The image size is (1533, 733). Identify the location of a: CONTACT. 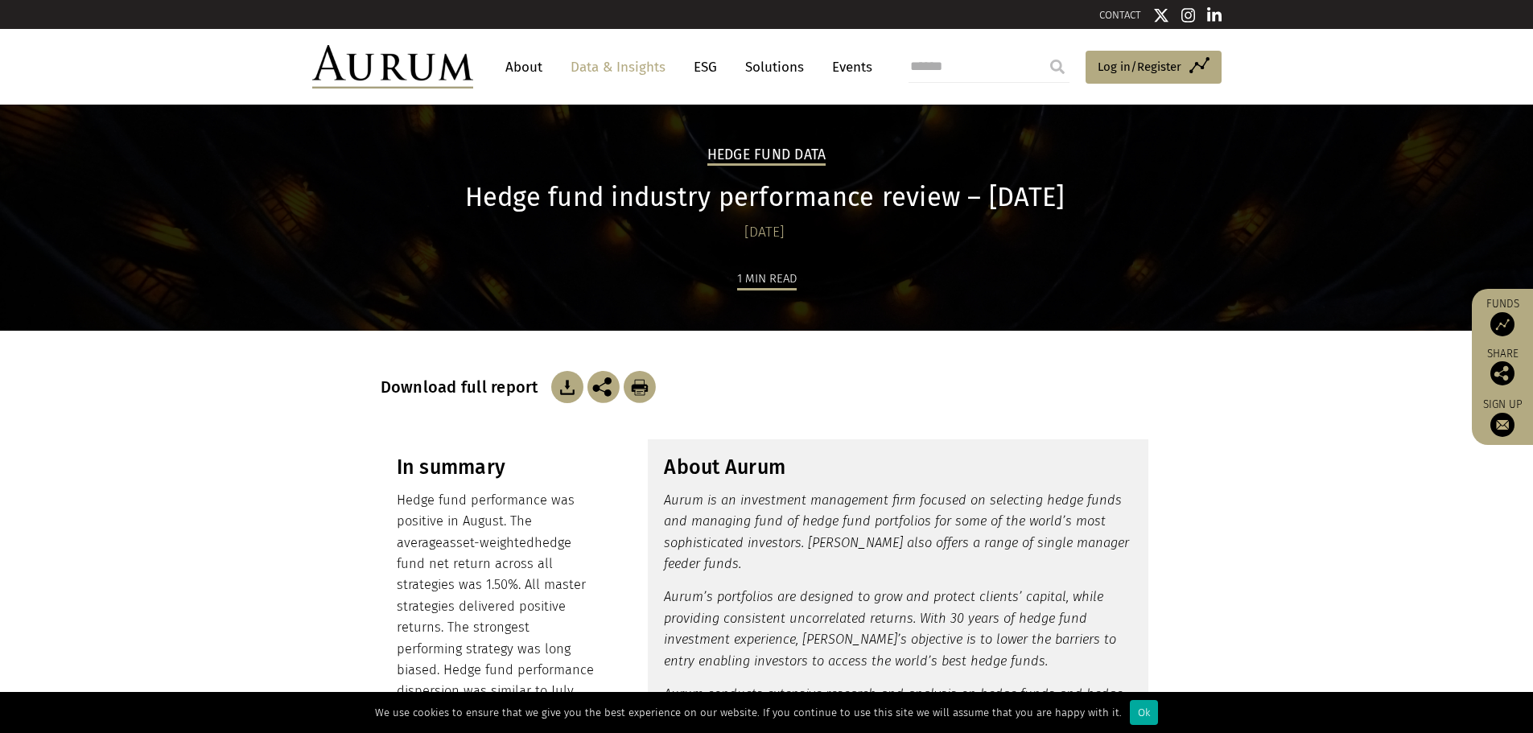
(1120, 14).